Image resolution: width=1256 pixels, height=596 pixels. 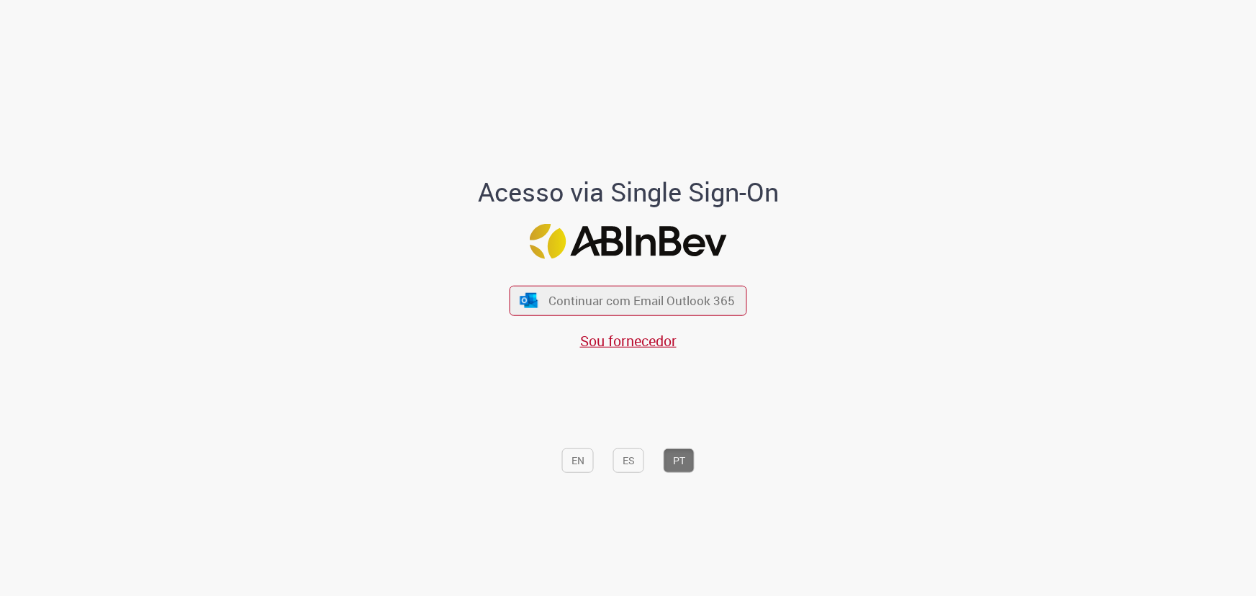 What do you see at coordinates (528, 300) in the screenshot?
I see `img: ícone Azure/Microsoft 360` at bounding box center [528, 300].